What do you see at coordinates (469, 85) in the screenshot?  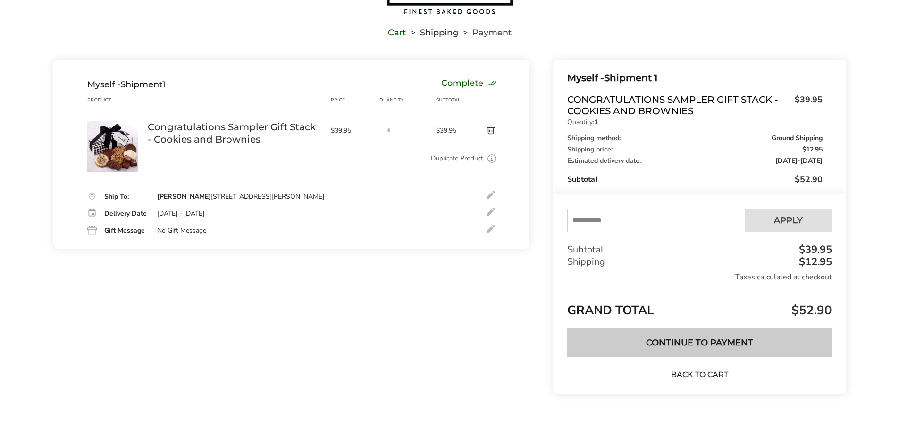 I see `div: Complete` at bounding box center [469, 85].